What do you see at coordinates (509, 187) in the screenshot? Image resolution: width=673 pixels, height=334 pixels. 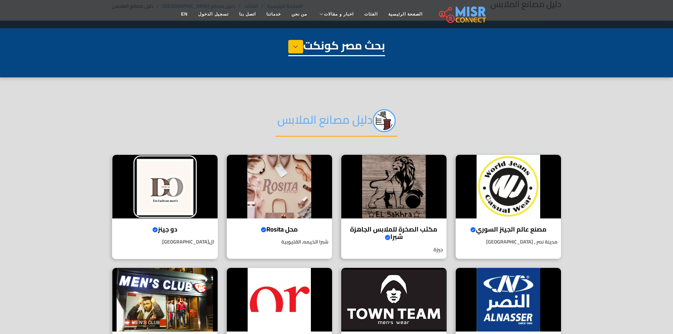 I see `img: مصنع عالم الجينز السوري` at bounding box center [509, 187].